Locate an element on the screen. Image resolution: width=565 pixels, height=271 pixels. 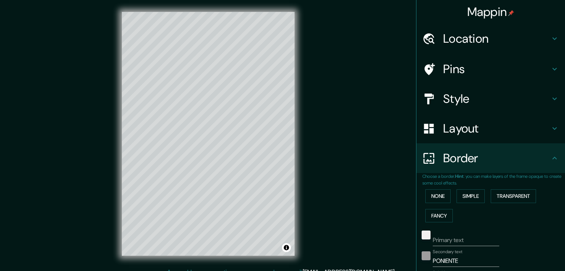
button: None is located at coordinates (438, 196).